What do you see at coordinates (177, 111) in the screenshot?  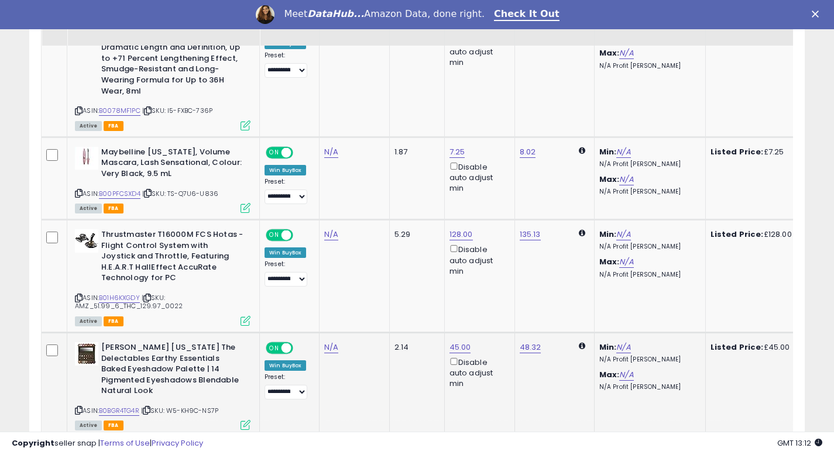 I see `span: | SKU: I5-FXBC-736P` at bounding box center [177, 111].